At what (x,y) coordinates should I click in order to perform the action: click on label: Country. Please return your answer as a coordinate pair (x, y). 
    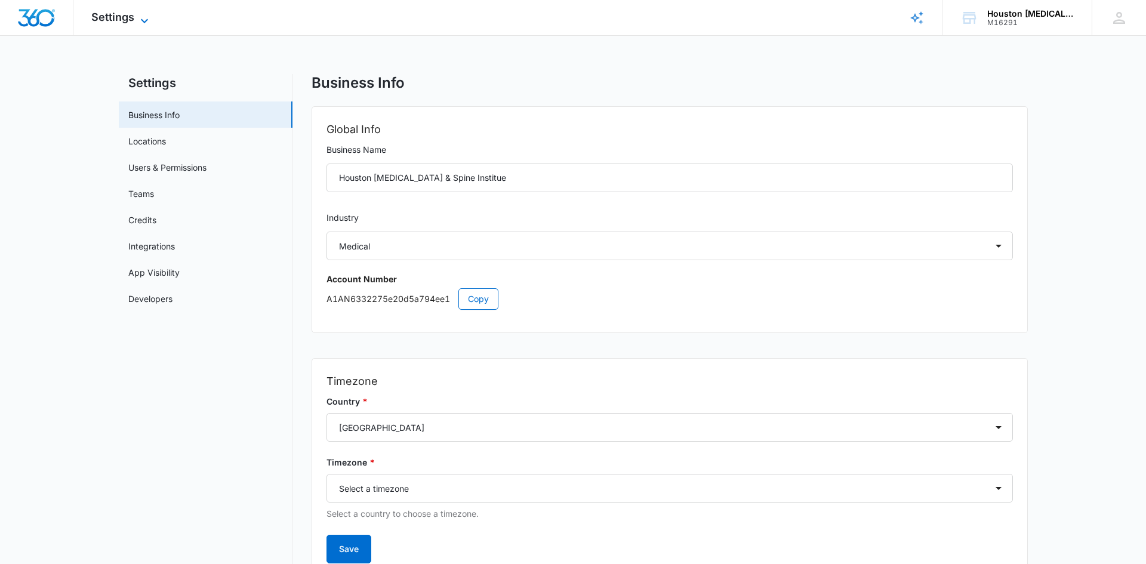
    Looking at the image, I should click on (670, 402).